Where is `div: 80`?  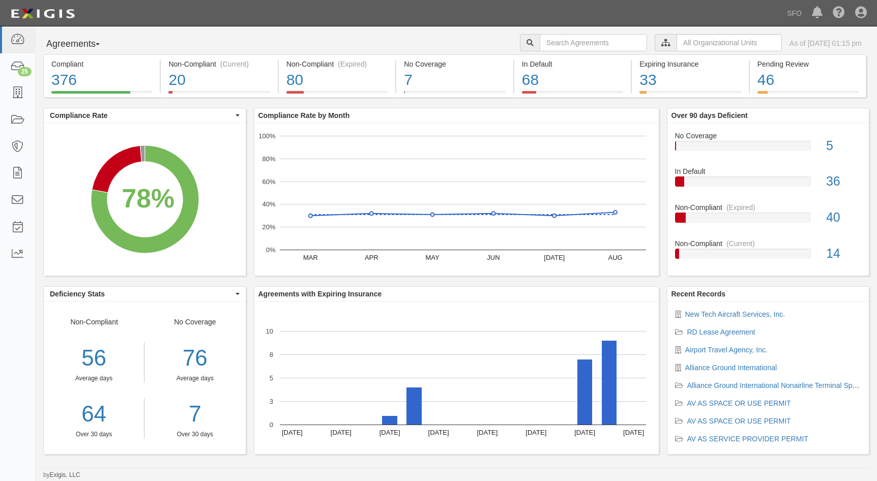
div: 80 is located at coordinates (337, 80).